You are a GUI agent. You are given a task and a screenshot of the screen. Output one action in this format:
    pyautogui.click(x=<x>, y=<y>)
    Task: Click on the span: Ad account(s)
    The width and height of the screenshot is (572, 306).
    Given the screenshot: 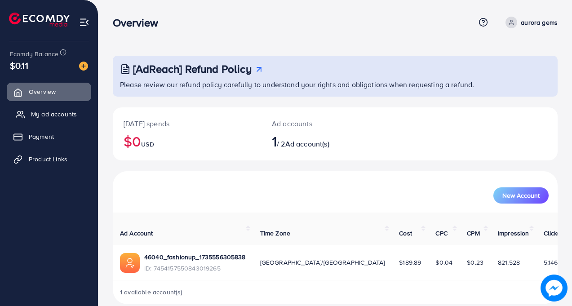 What is the action you would take?
    pyautogui.click(x=307, y=144)
    